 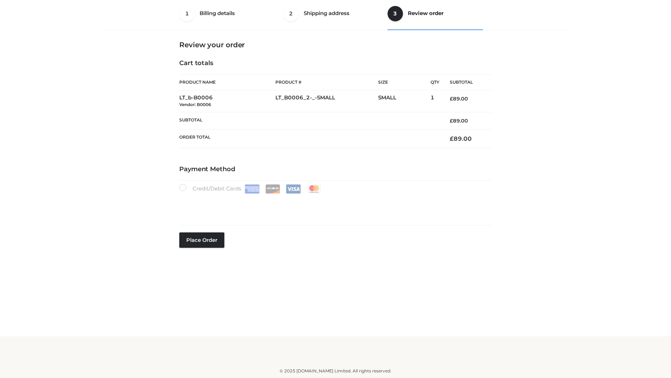 What do you see at coordinates (314, 189) in the screenshot?
I see `img: Mastercard` at bounding box center [314, 189].